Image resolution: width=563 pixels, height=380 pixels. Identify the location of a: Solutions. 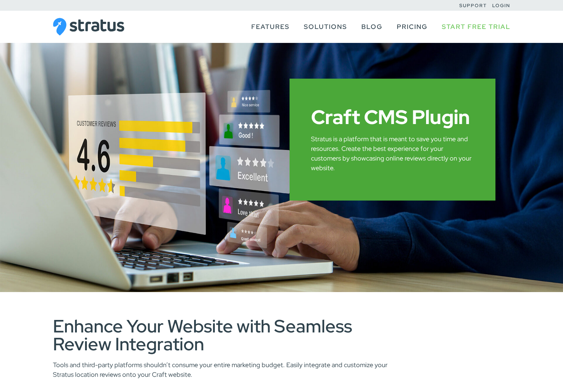
(325, 27).